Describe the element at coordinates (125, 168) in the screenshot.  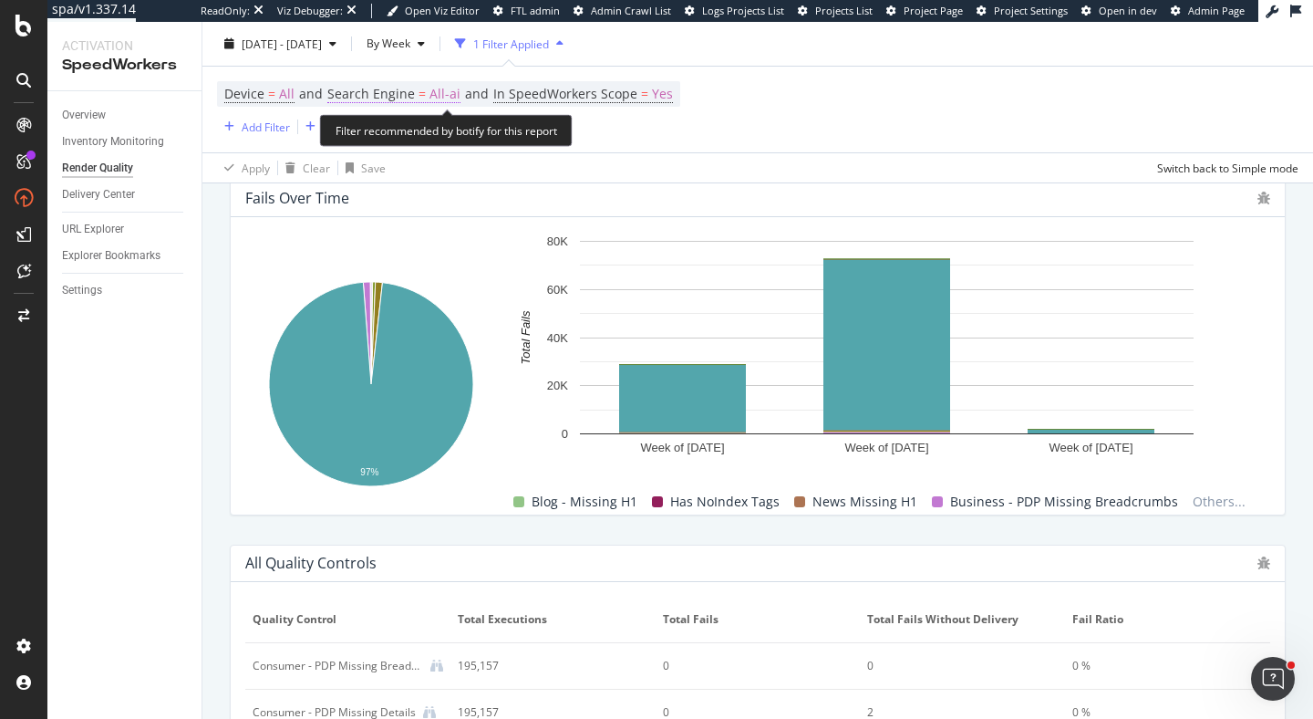
I see `a: Render Quality` at that location.